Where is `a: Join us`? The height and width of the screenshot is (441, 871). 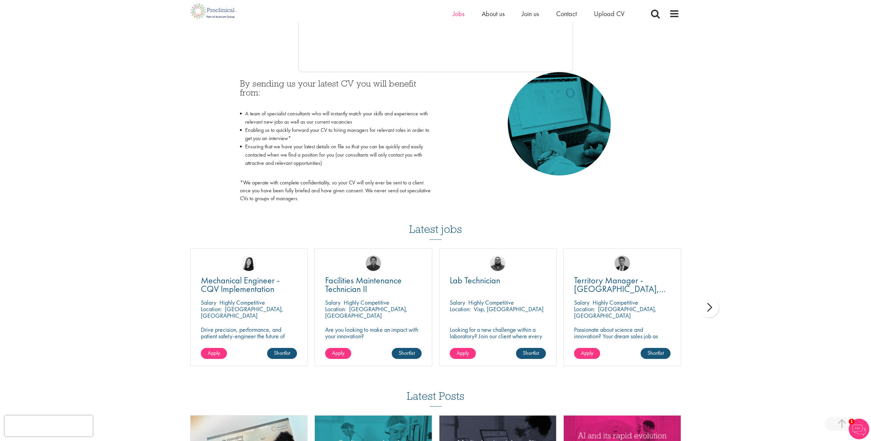
a: Join us is located at coordinates (531, 14).